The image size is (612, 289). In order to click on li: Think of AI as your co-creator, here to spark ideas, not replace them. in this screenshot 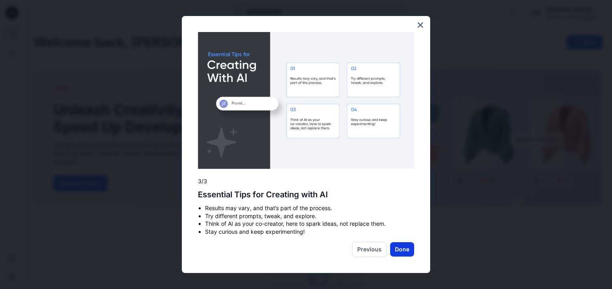, I will do `click(309, 224)`.